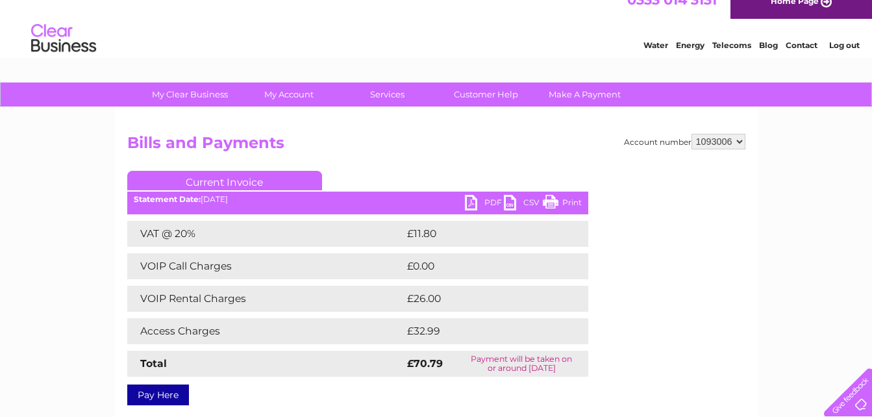 This screenshot has height=417, width=872. I want to click on a: 0333 014 3131, so click(672, 14).